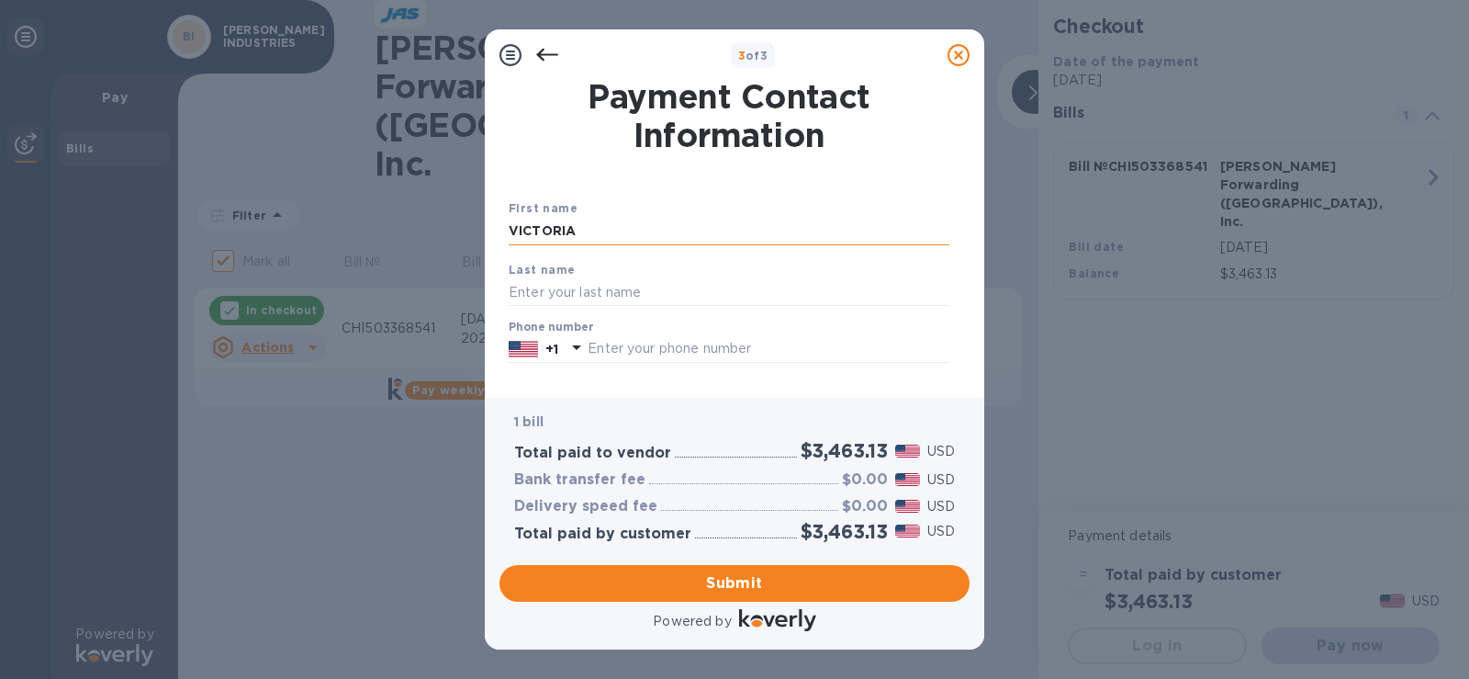 This screenshot has height=679, width=1469. I want to click on b: 1 bill, so click(529, 422).